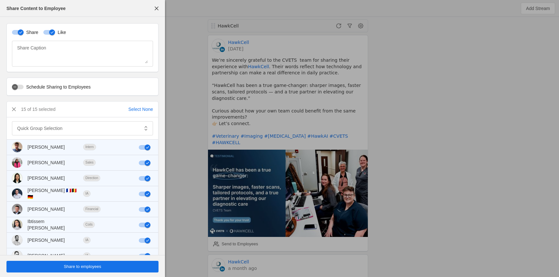  I want to click on div: Select None, so click(141, 109).